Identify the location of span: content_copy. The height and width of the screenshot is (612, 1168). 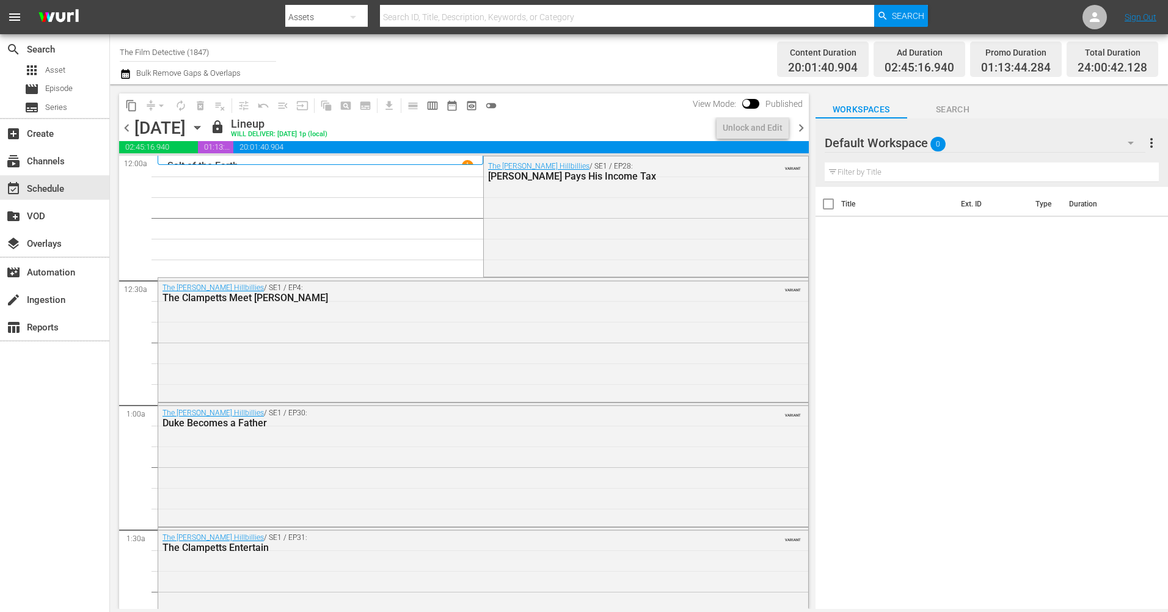
(131, 106).